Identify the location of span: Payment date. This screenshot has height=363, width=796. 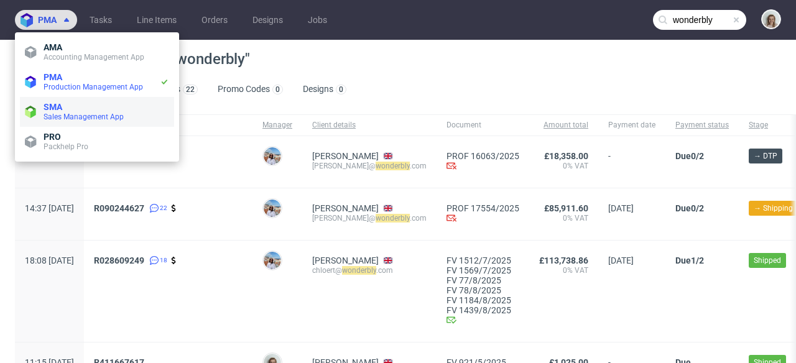
(632, 125).